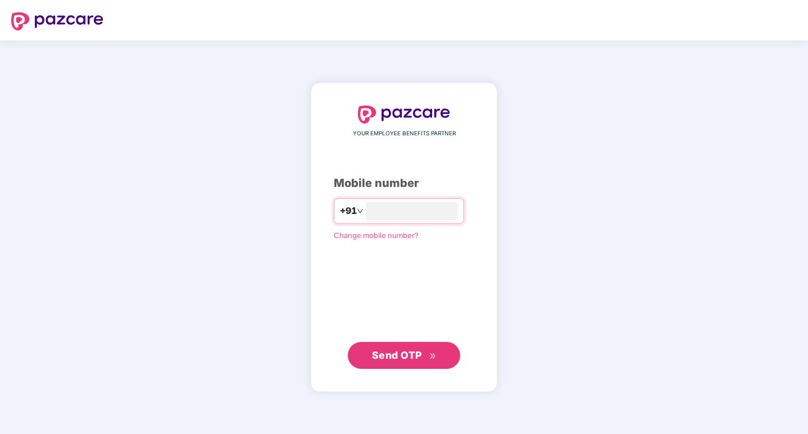 The height and width of the screenshot is (434, 808). Describe the element at coordinates (433, 356) in the screenshot. I see `span: double-right` at that location.